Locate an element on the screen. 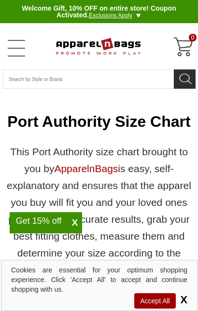  div: Cookies are essential for your optimum shopping experience. Click 'Accept All' to accept and cont... is located at coordinates (99, 280).